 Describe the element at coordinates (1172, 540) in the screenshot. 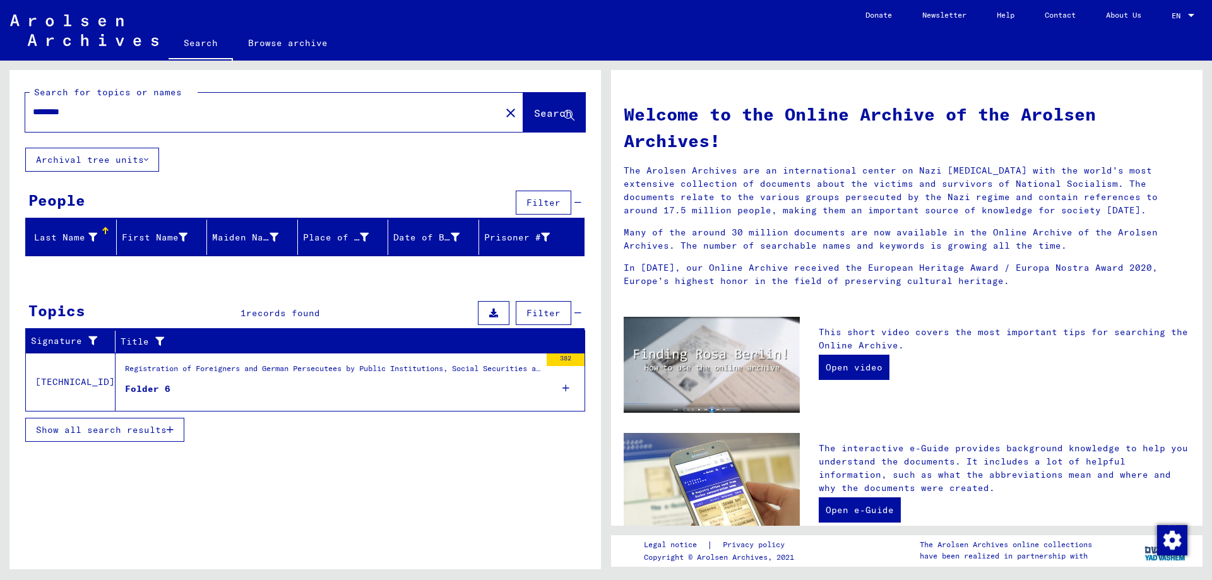

I see `div: Zustimmung ändern` at that location.